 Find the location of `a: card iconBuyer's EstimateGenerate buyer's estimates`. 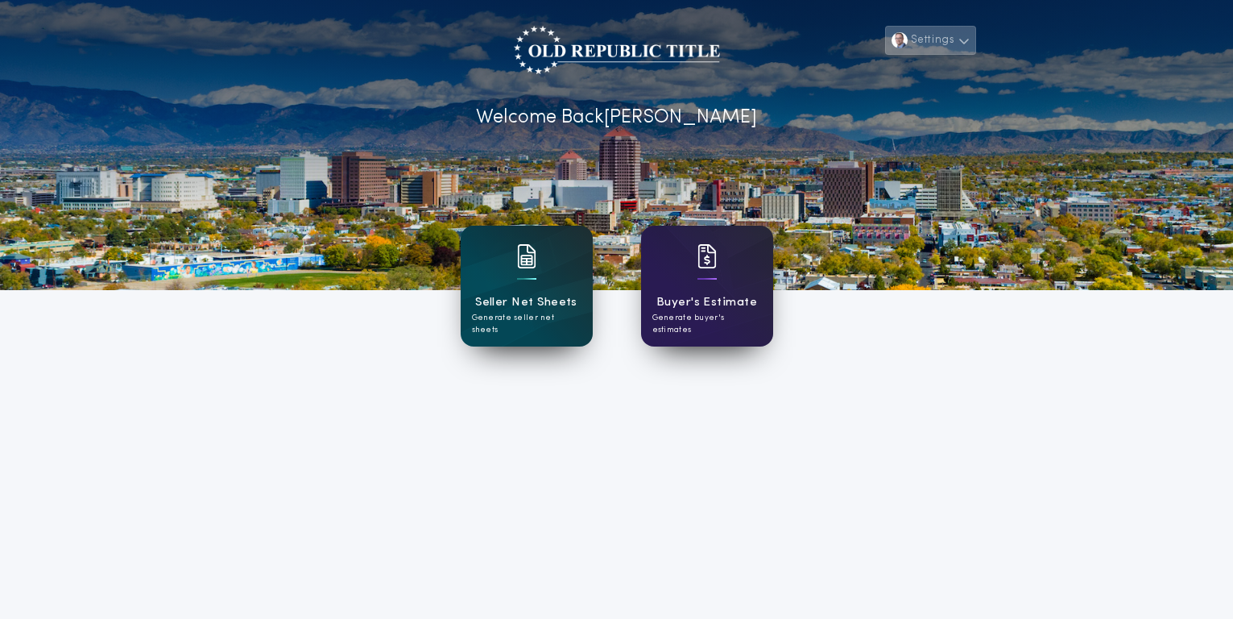

a: card iconBuyer's EstimateGenerate buyer's estimates is located at coordinates (707, 286).